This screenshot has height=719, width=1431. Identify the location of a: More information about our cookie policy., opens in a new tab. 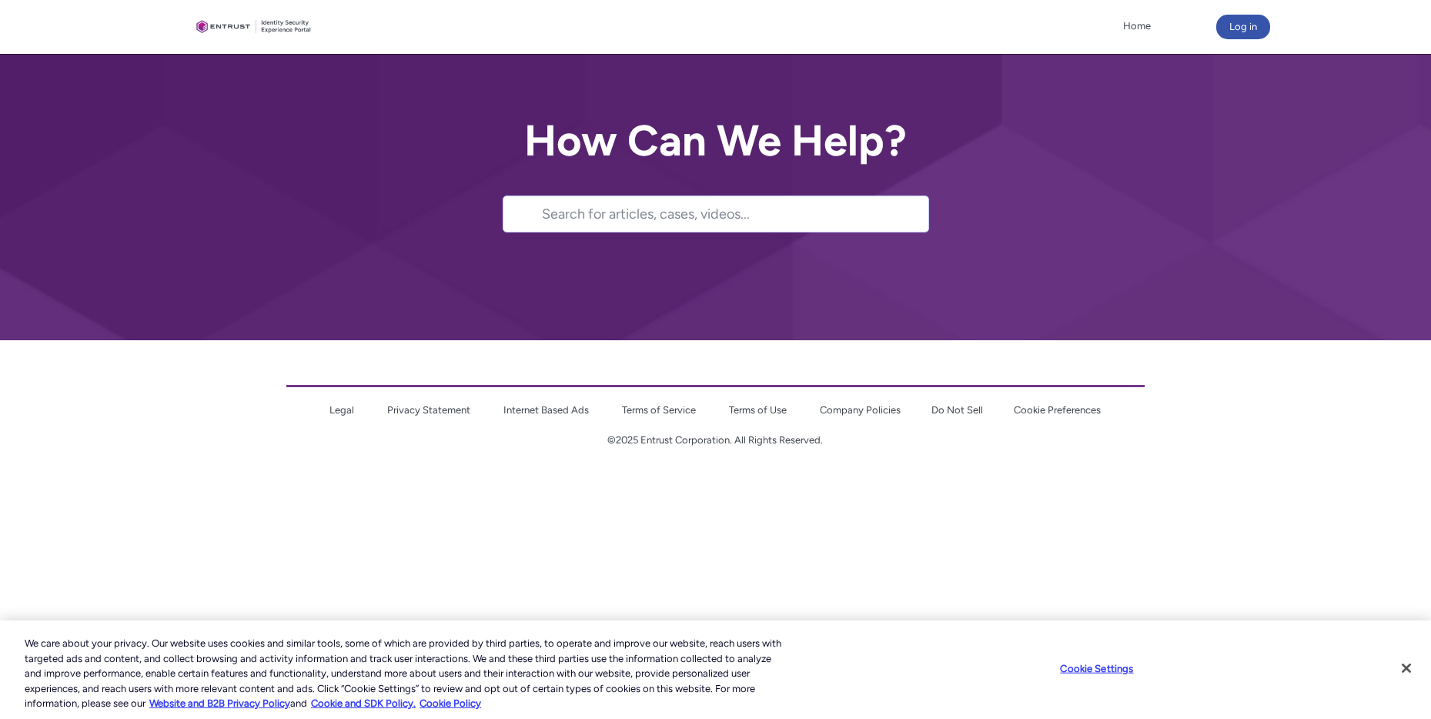
(219, 703).